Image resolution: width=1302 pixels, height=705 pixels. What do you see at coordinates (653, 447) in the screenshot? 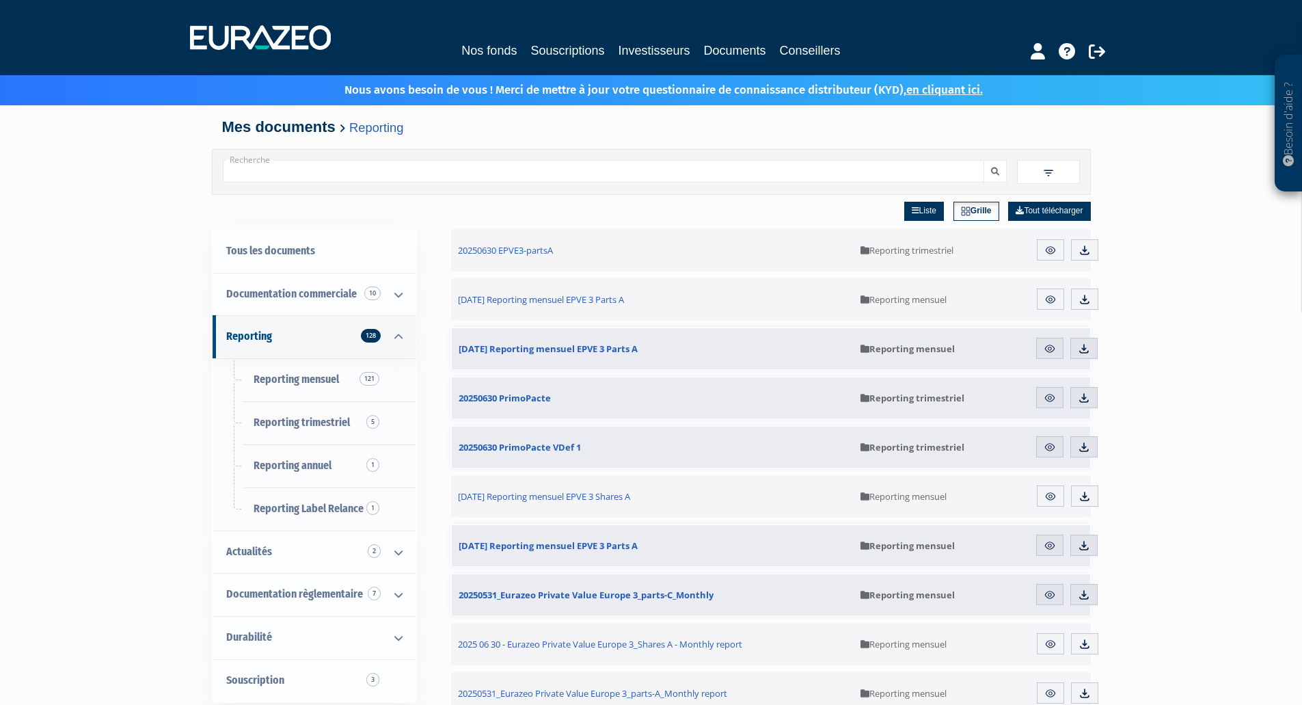
I see `a: 20250630 PrimoPacte VDef 1` at bounding box center [653, 447].